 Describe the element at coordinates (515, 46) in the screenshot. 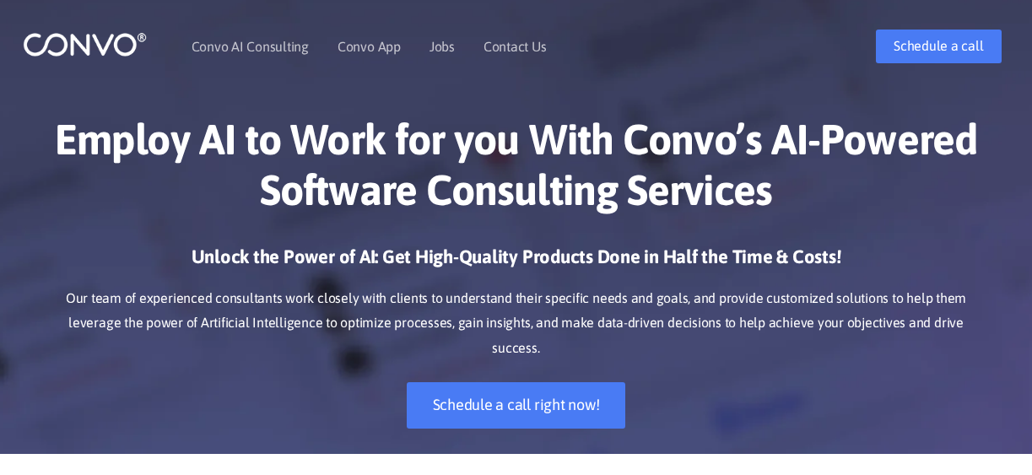

I see `a: Contact Us` at that location.